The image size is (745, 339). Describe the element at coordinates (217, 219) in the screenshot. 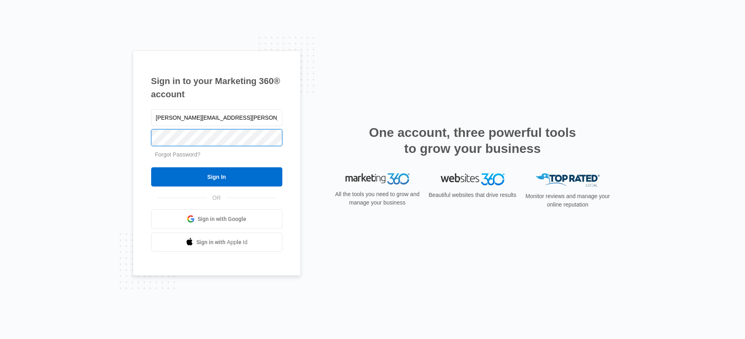

I see `a: Sign in with Google` at that location.